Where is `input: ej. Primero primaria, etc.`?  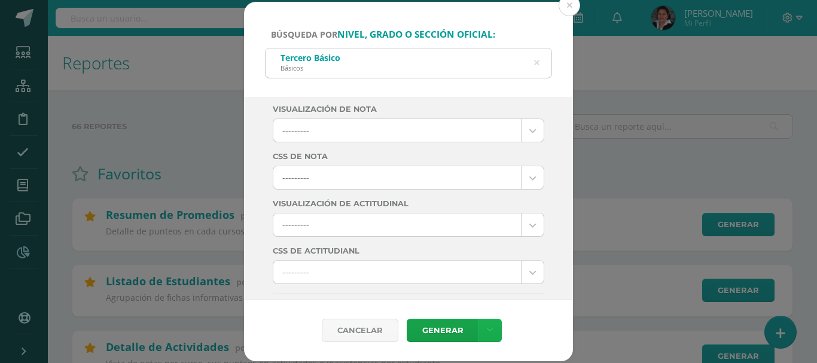
input: ej. Primero primaria, etc. is located at coordinates (409, 63).